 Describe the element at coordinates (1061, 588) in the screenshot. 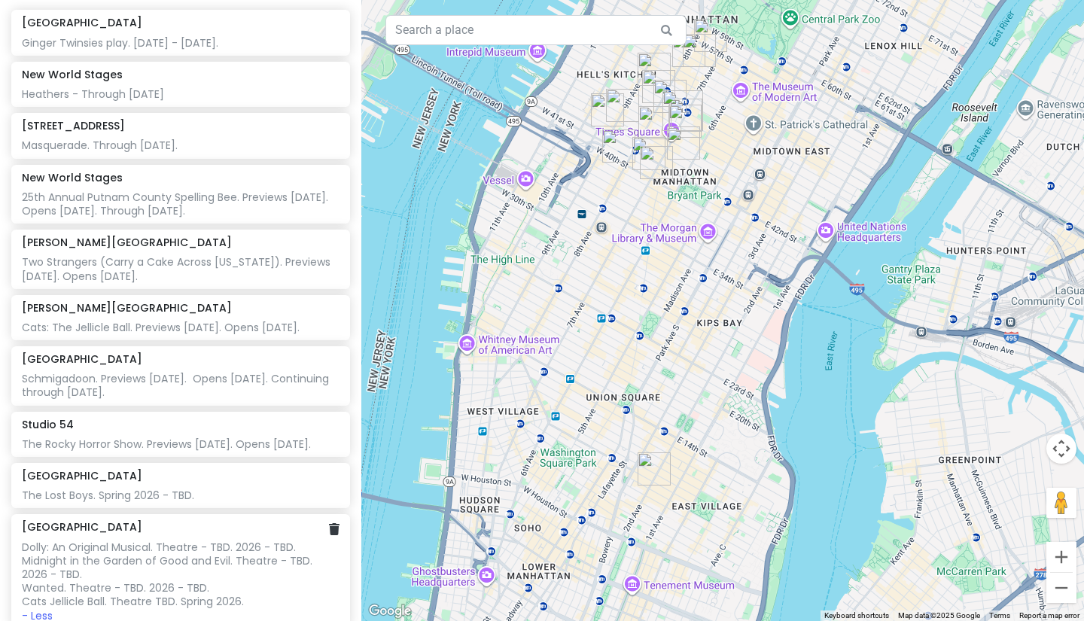

I see `button: Zoom out` at that location.